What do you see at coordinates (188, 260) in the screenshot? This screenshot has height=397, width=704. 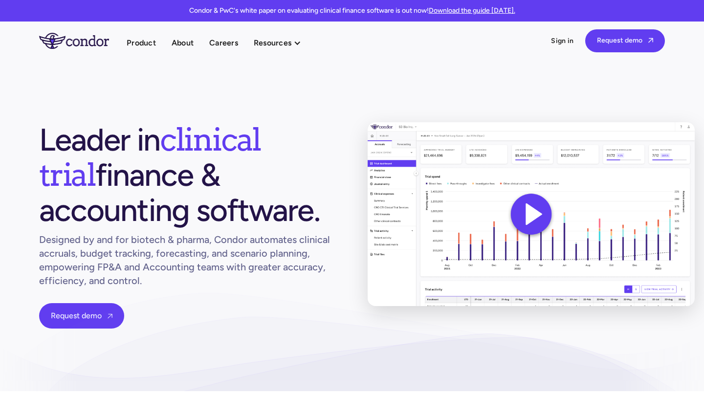 I see `h1: Designed by and for biotech & pharma, Condor automates clinical accruals, budget tracking, foreca...` at bounding box center [188, 260].